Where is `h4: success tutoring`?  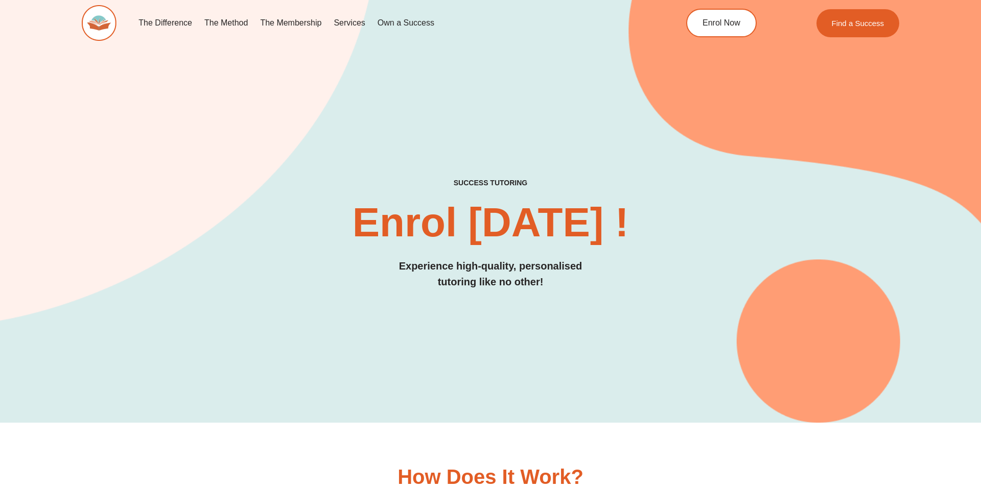 h4: success tutoring is located at coordinates (490, 183).